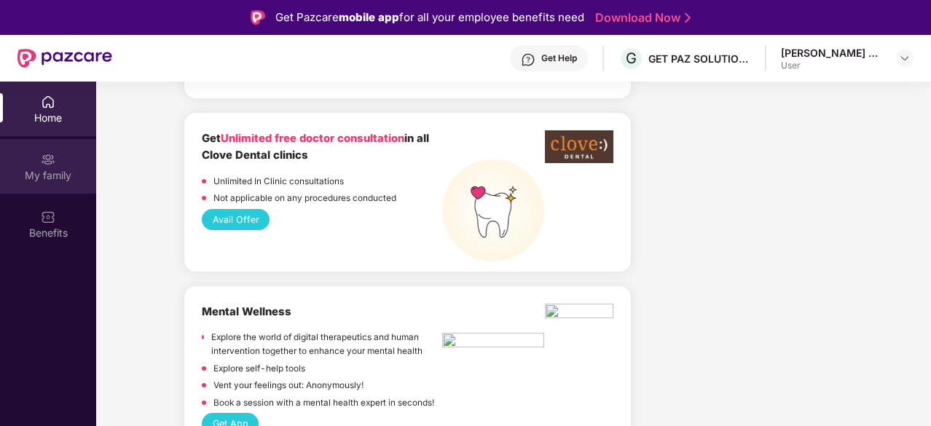 Image resolution: width=931 pixels, height=426 pixels. Describe the element at coordinates (687, 17) in the screenshot. I see `img: Stroke` at that location.